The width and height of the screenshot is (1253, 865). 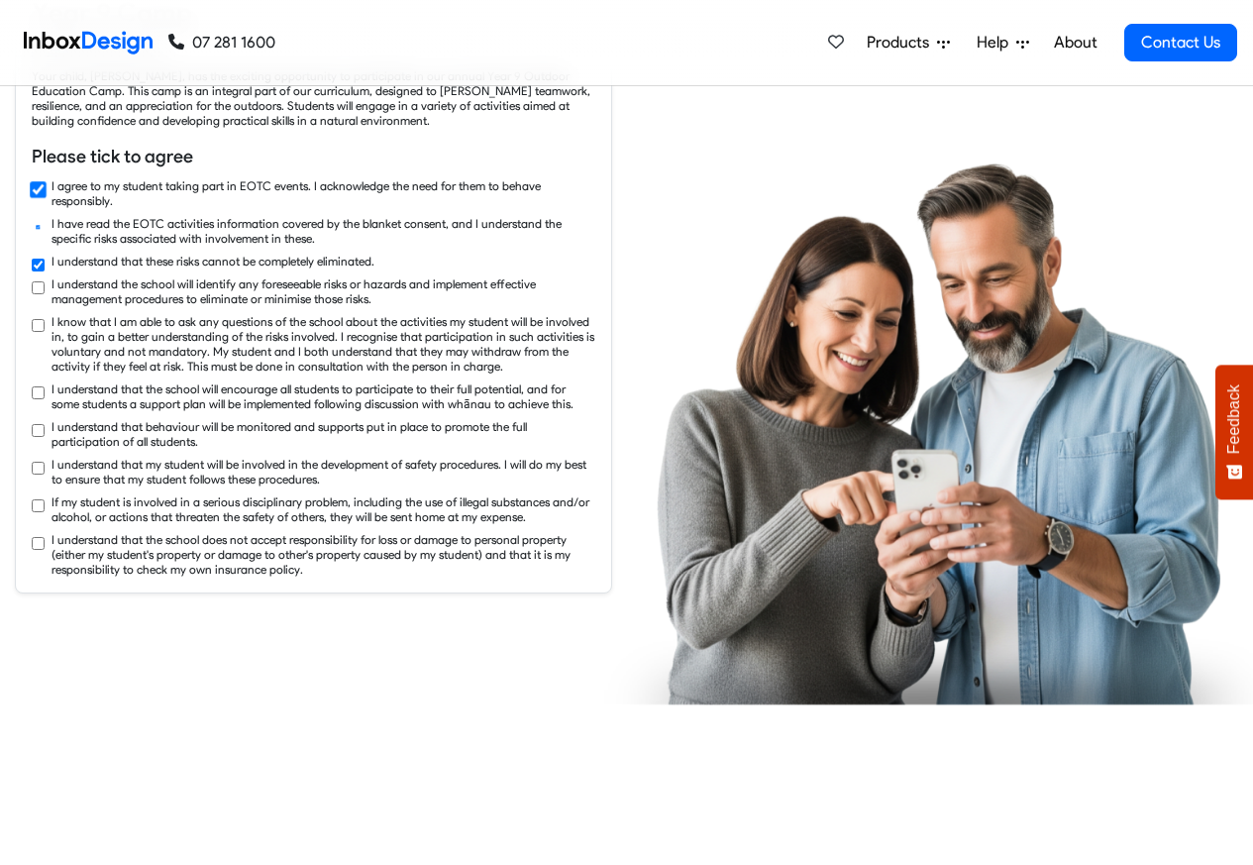 What do you see at coordinates (1180, 43) in the screenshot?
I see `a: Contact Us` at bounding box center [1180, 43].